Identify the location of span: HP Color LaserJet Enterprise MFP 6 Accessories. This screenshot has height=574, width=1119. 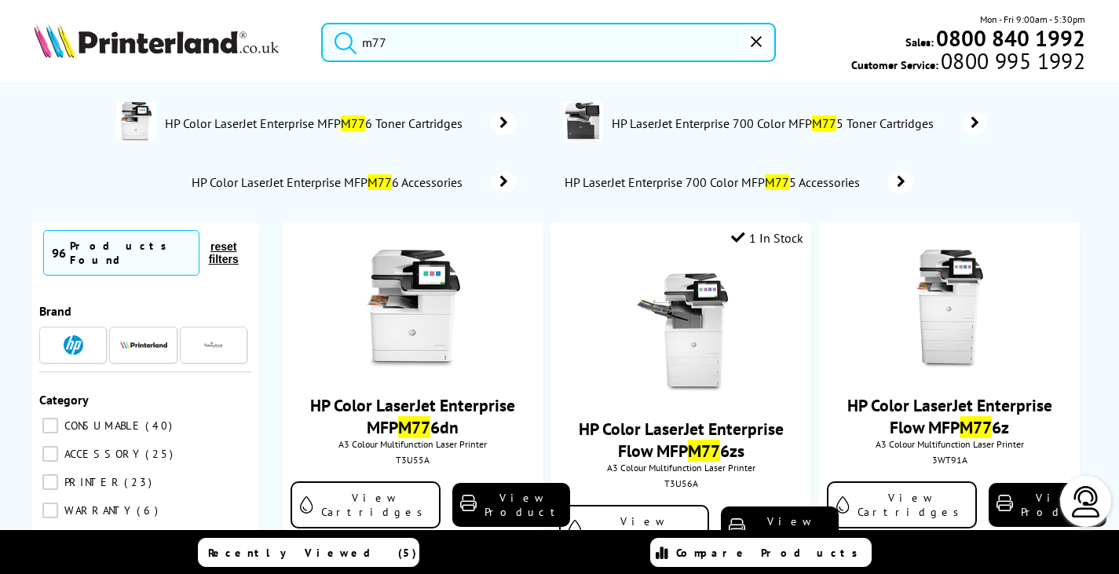
(329, 182).